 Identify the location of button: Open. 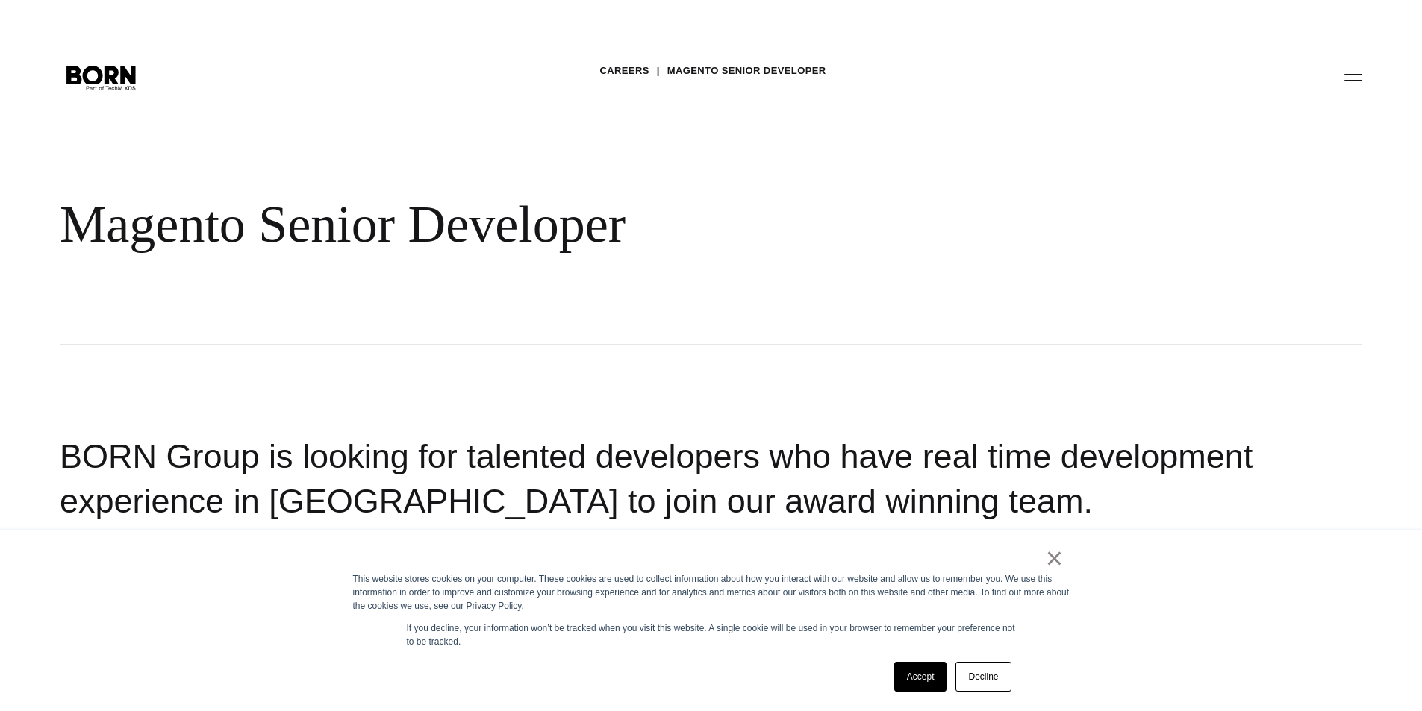
(1353, 77).